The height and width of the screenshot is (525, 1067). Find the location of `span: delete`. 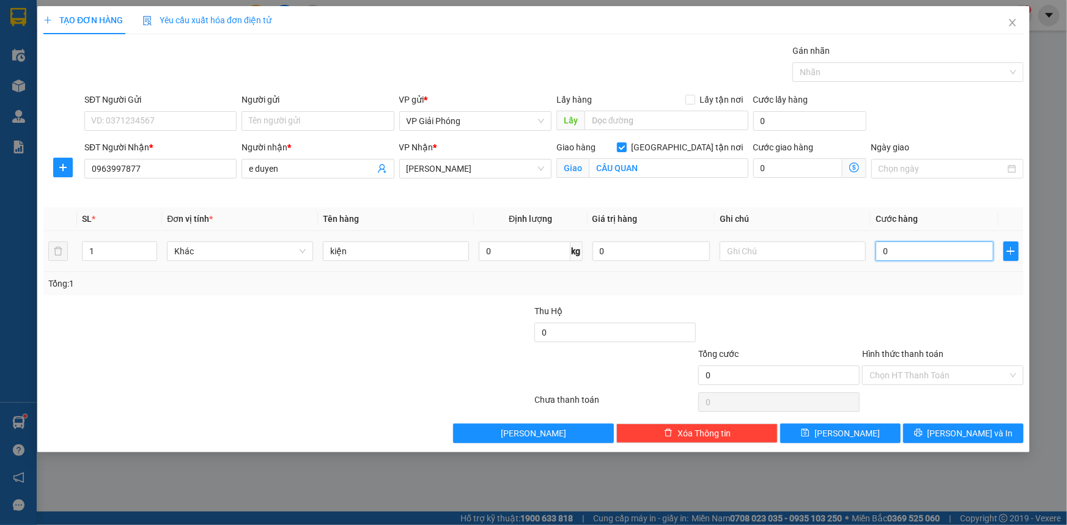

span: delete is located at coordinates (669, 434).